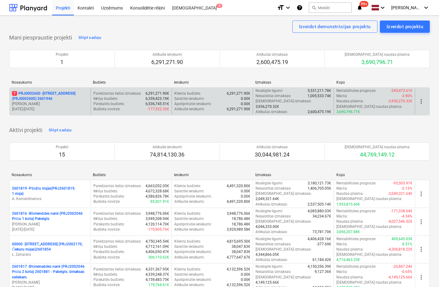 This screenshot has height=287, width=439. What do you see at coordinates (401, 91) in the screenshot?
I see `p: -245,473.61€` at bounding box center [401, 91].